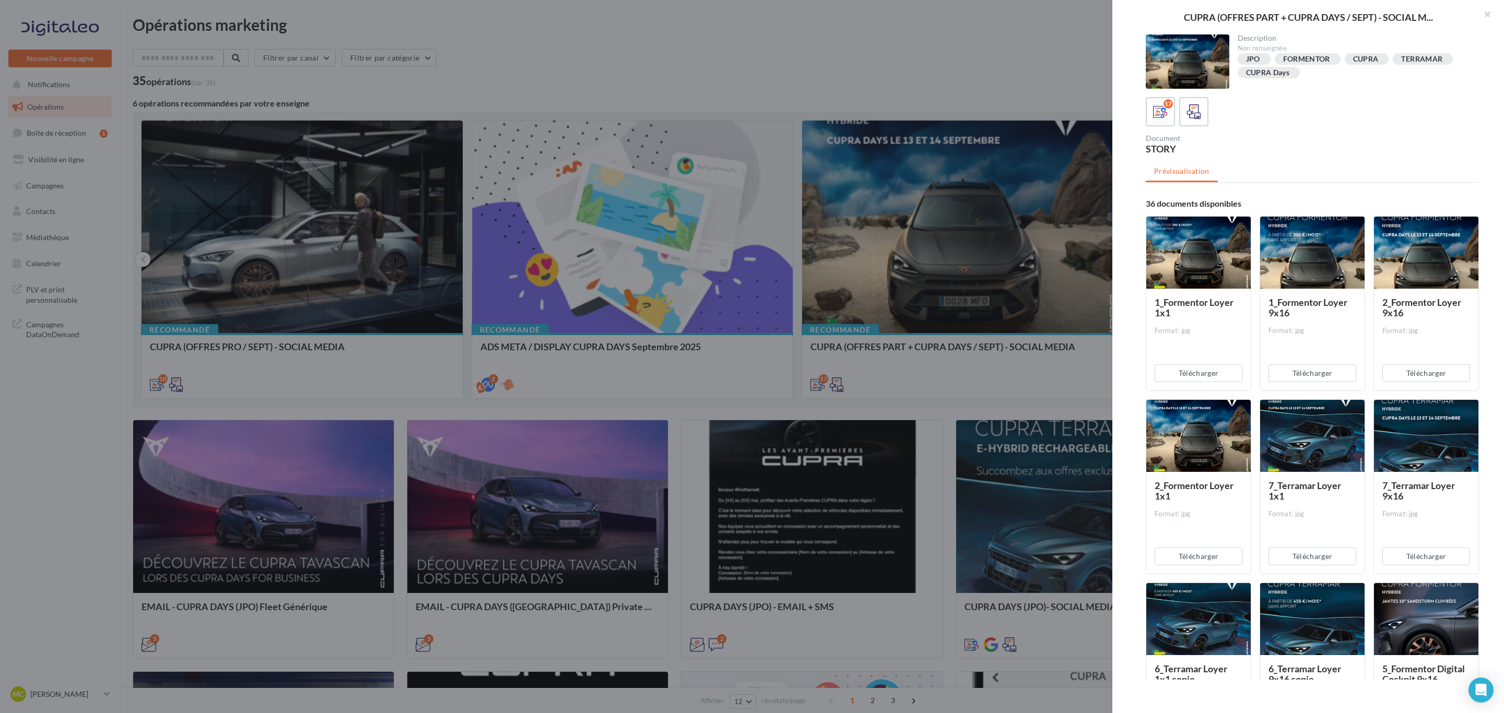 The height and width of the screenshot is (713, 1504). What do you see at coordinates (1354, 49) in the screenshot?
I see `div: Non renseignée` at bounding box center [1354, 49].